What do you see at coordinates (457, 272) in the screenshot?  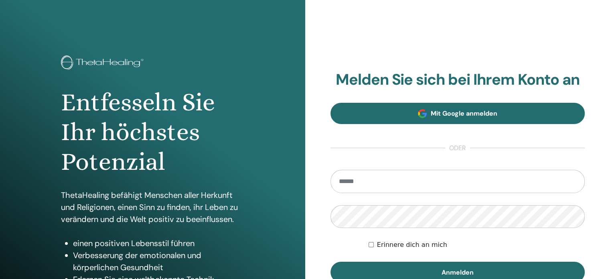 I see `font: Anmelden` at bounding box center [457, 272].